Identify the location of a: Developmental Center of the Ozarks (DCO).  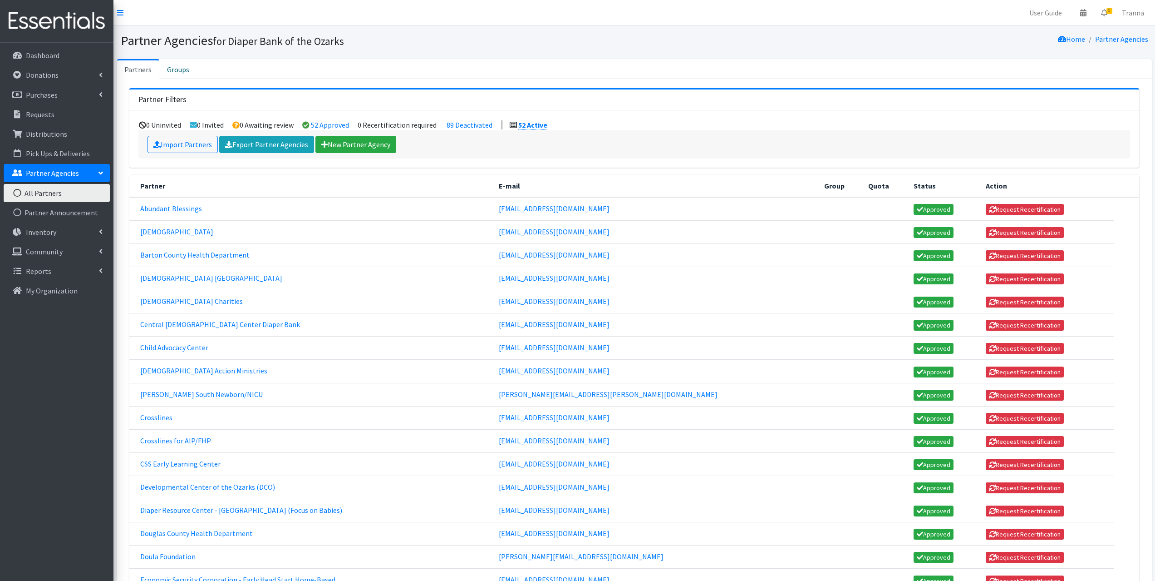
(207, 487).